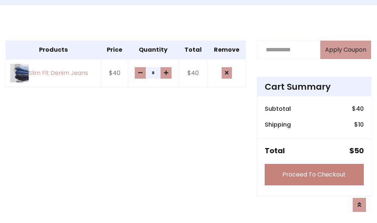 Image resolution: width=377 pixels, height=223 pixels. What do you see at coordinates (359, 150) in the screenshot?
I see `span: 50` at bounding box center [359, 150].